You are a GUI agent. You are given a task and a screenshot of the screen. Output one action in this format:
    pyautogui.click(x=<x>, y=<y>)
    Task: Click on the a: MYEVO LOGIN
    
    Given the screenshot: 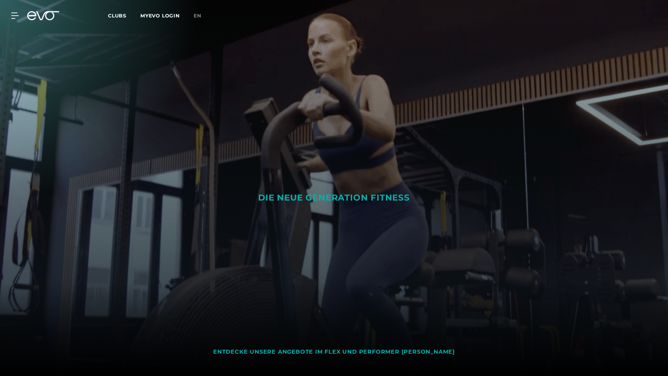 What is the action you would take?
    pyautogui.click(x=160, y=16)
    